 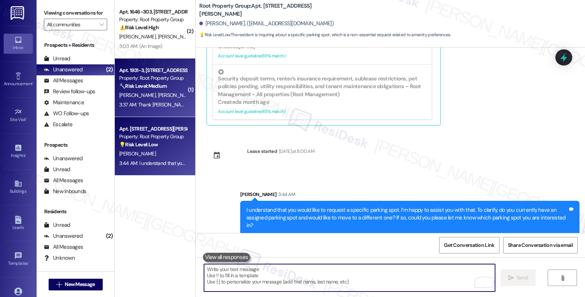 What do you see at coordinates (75, 13) in the screenshot?
I see `label: Viewing conversations for` at bounding box center [75, 13].